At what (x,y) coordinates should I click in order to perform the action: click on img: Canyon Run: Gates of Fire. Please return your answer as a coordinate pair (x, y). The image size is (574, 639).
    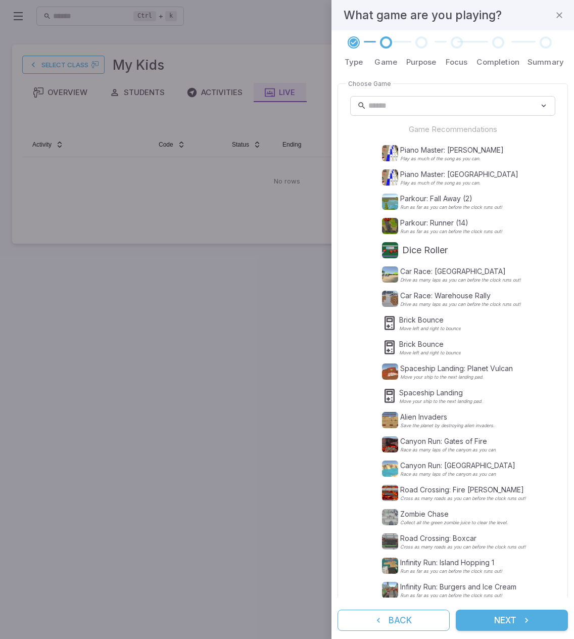
    Looking at the image, I should click on (390, 444).